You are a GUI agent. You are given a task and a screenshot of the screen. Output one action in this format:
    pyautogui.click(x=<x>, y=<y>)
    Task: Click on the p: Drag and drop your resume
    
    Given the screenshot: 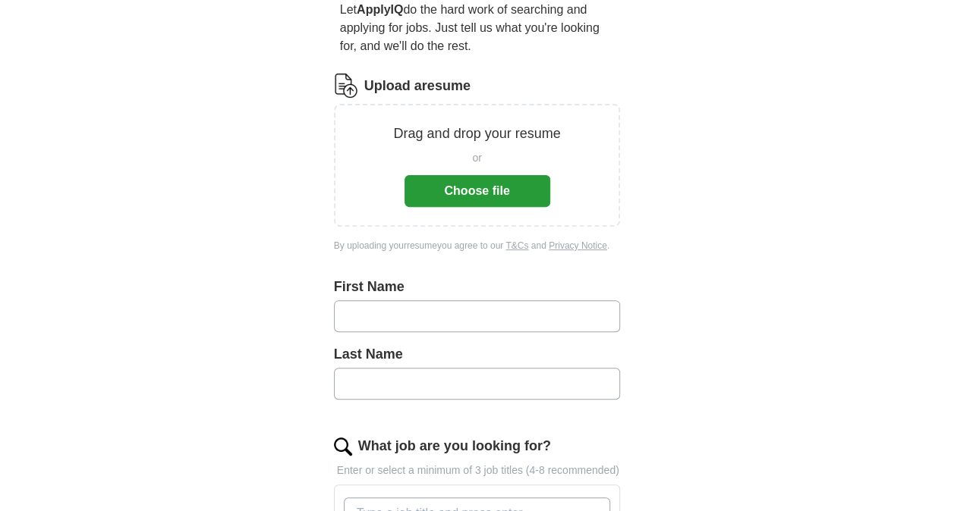 What is the action you would take?
    pyautogui.click(x=476, y=134)
    